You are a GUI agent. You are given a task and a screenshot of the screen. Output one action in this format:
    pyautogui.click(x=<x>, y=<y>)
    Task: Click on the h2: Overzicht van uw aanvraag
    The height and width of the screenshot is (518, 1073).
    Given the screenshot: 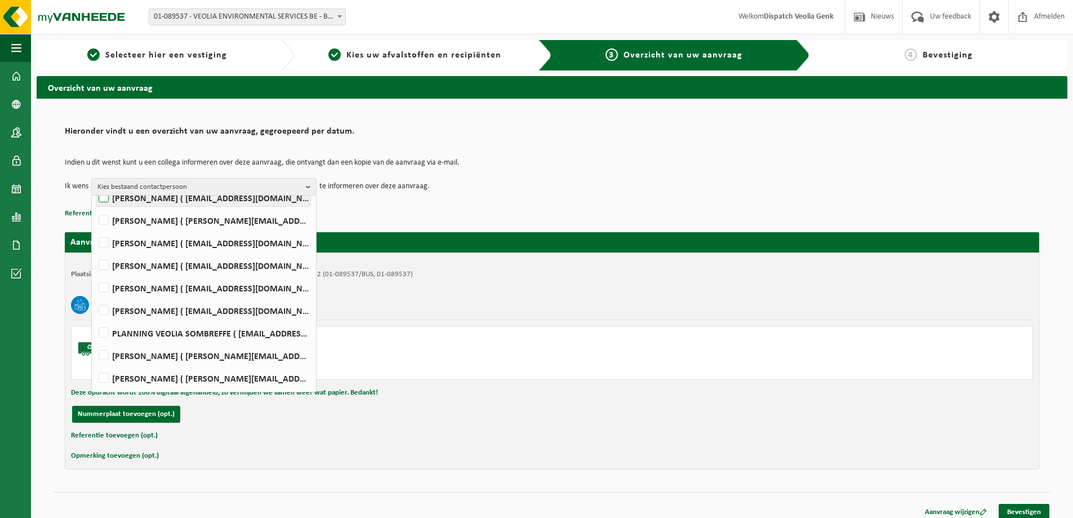 What is the action you would take?
    pyautogui.click(x=552, y=87)
    